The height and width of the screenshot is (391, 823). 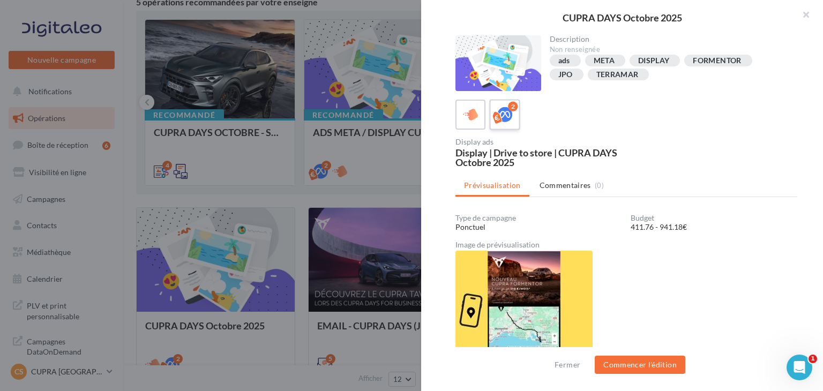 I want to click on button: Fermer, so click(x=568, y=365).